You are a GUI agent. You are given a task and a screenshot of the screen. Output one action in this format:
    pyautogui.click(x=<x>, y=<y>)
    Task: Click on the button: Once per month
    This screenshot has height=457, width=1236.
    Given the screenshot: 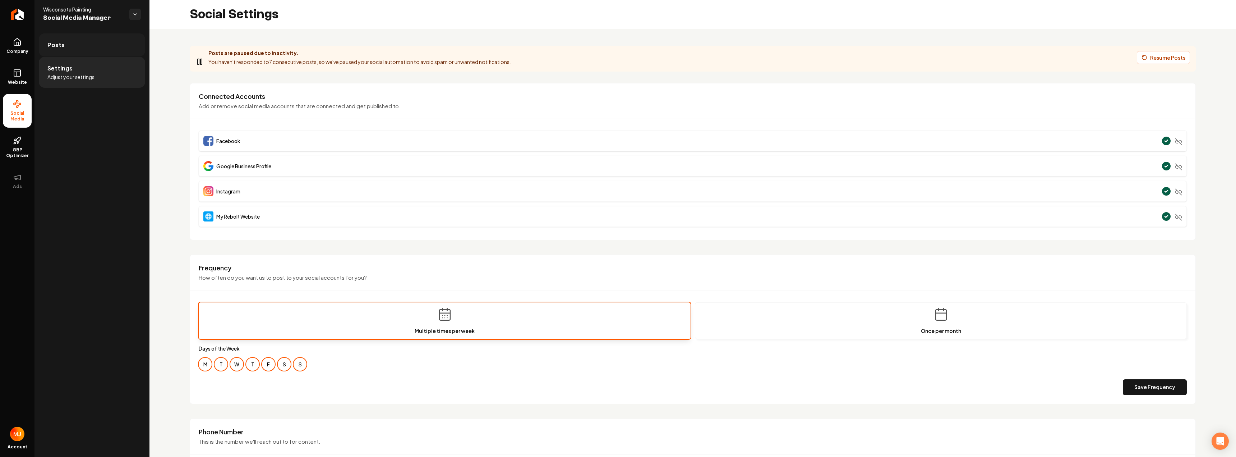 What is the action you would take?
    pyautogui.click(x=941, y=321)
    